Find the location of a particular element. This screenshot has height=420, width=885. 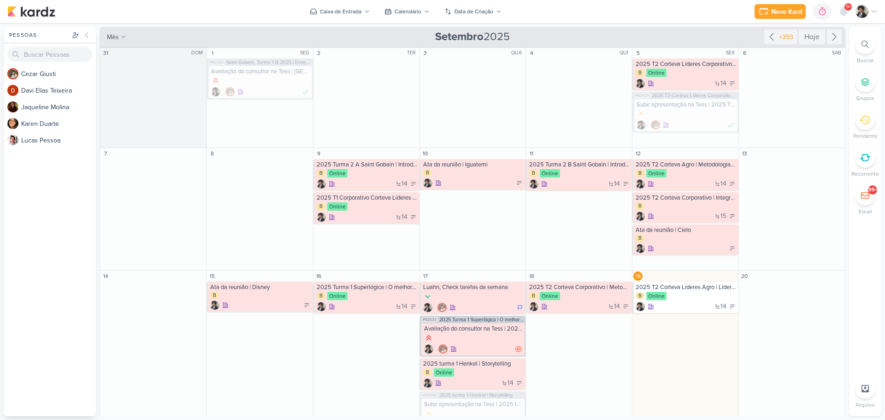

div: 99+ is located at coordinates (872, 190).